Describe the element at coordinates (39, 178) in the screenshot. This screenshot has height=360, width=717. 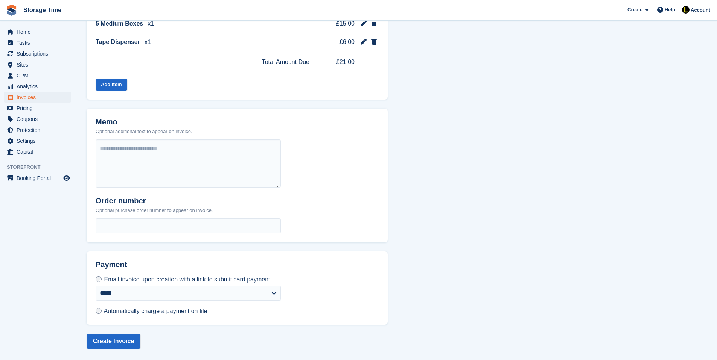
I see `span: Booking Portal` at that location.